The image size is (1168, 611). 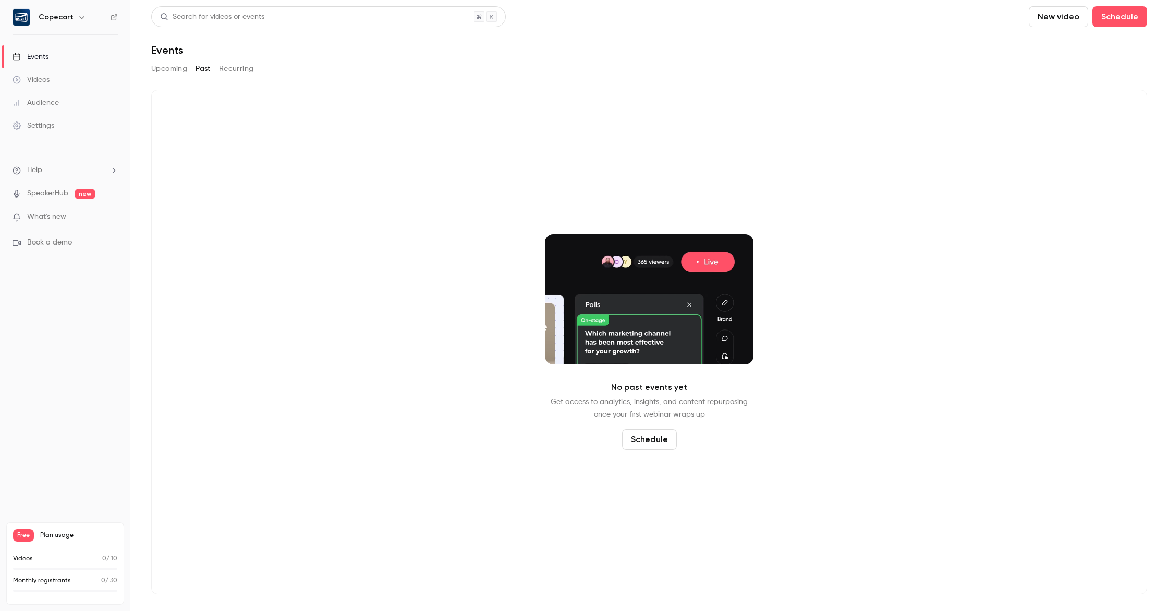 I want to click on div: Videos, so click(x=31, y=80).